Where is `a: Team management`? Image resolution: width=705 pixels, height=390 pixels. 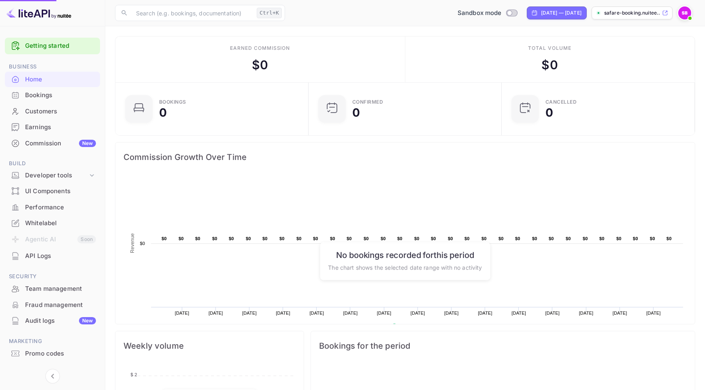
a: Team management is located at coordinates (52, 288).